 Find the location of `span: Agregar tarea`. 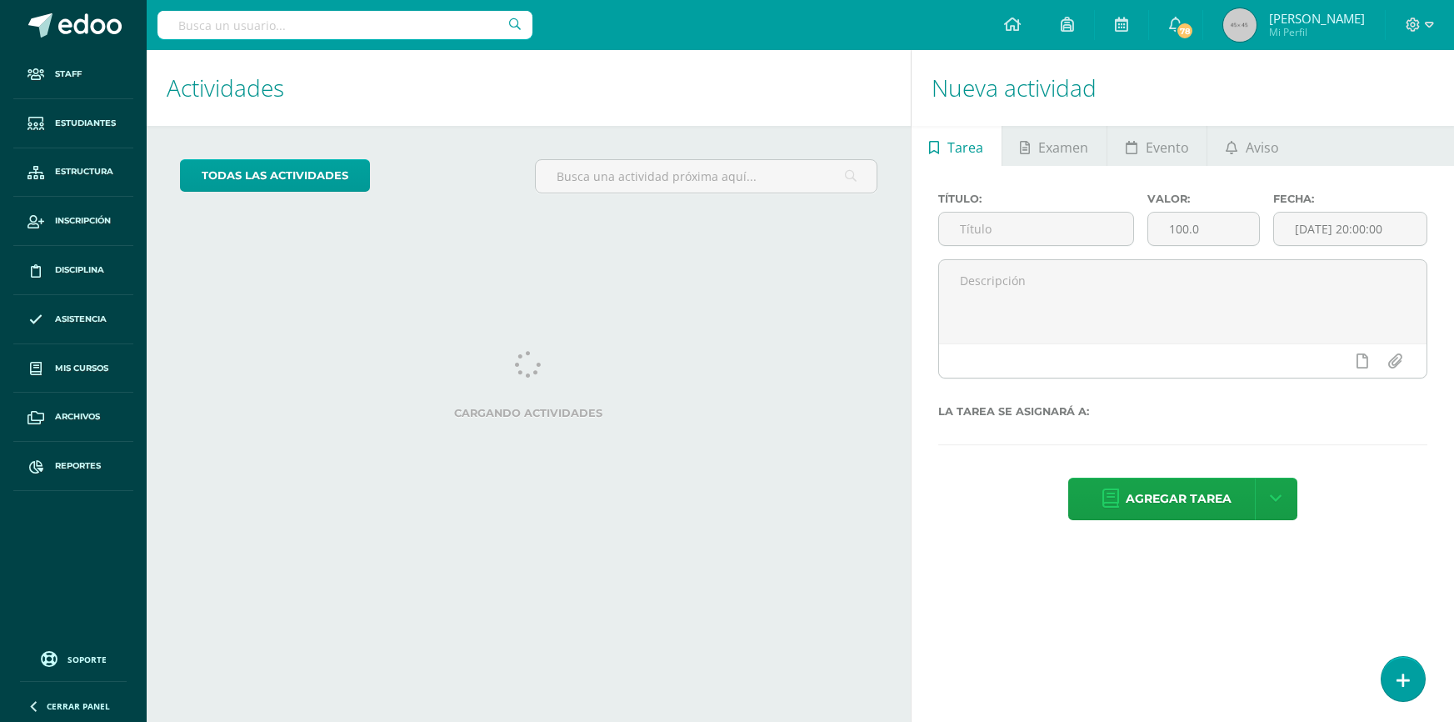

span: Agregar tarea is located at coordinates (1178, 498).